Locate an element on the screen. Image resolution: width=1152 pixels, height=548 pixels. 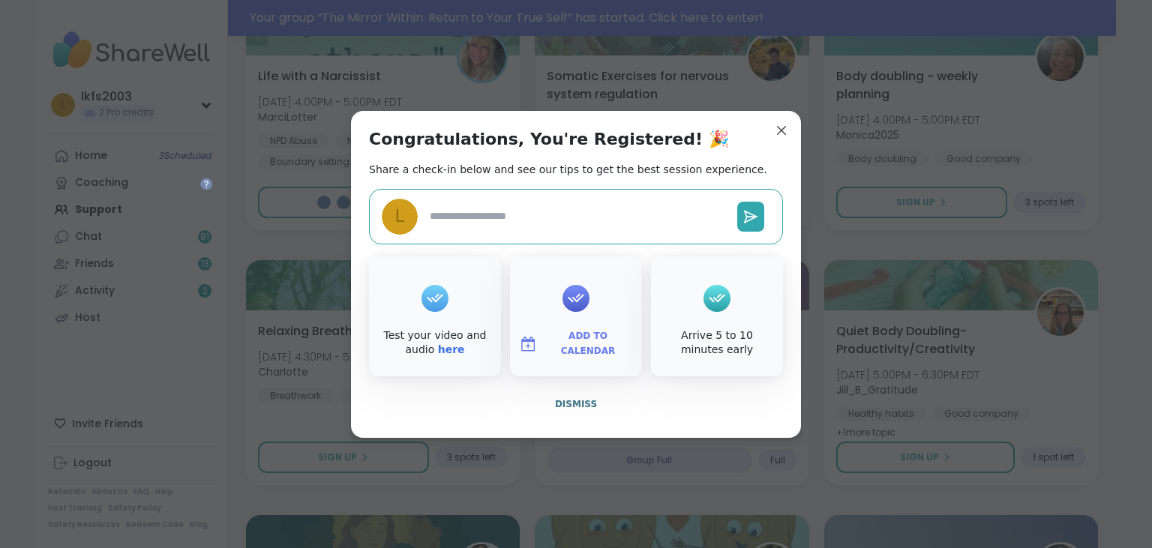
h1: Congratulations, You're Registered! 🎉 is located at coordinates (549, 139).